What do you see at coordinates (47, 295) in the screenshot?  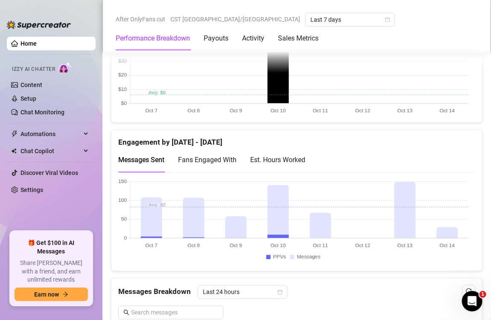 I see `span: Earn now` at bounding box center [47, 295].